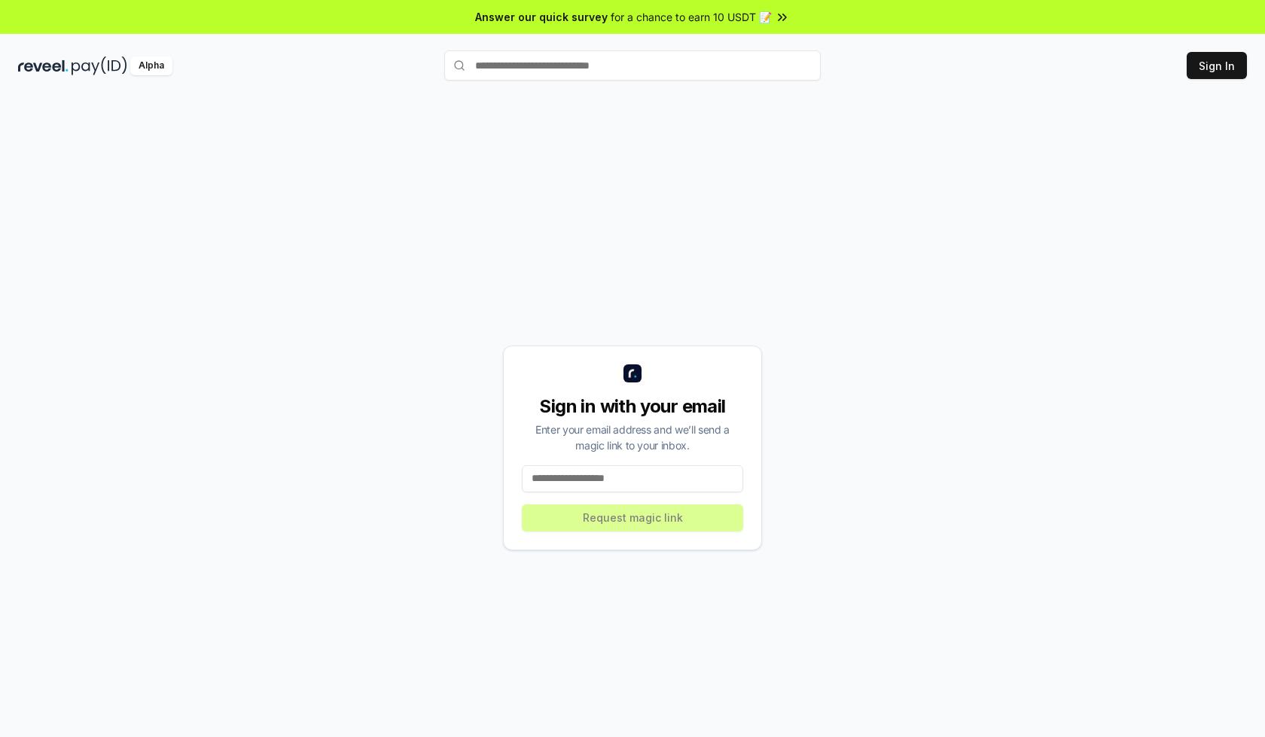 The width and height of the screenshot is (1265, 737). What do you see at coordinates (691, 17) in the screenshot?
I see `span: for a chance to earn 10 USDT 📝` at bounding box center [691, 17].